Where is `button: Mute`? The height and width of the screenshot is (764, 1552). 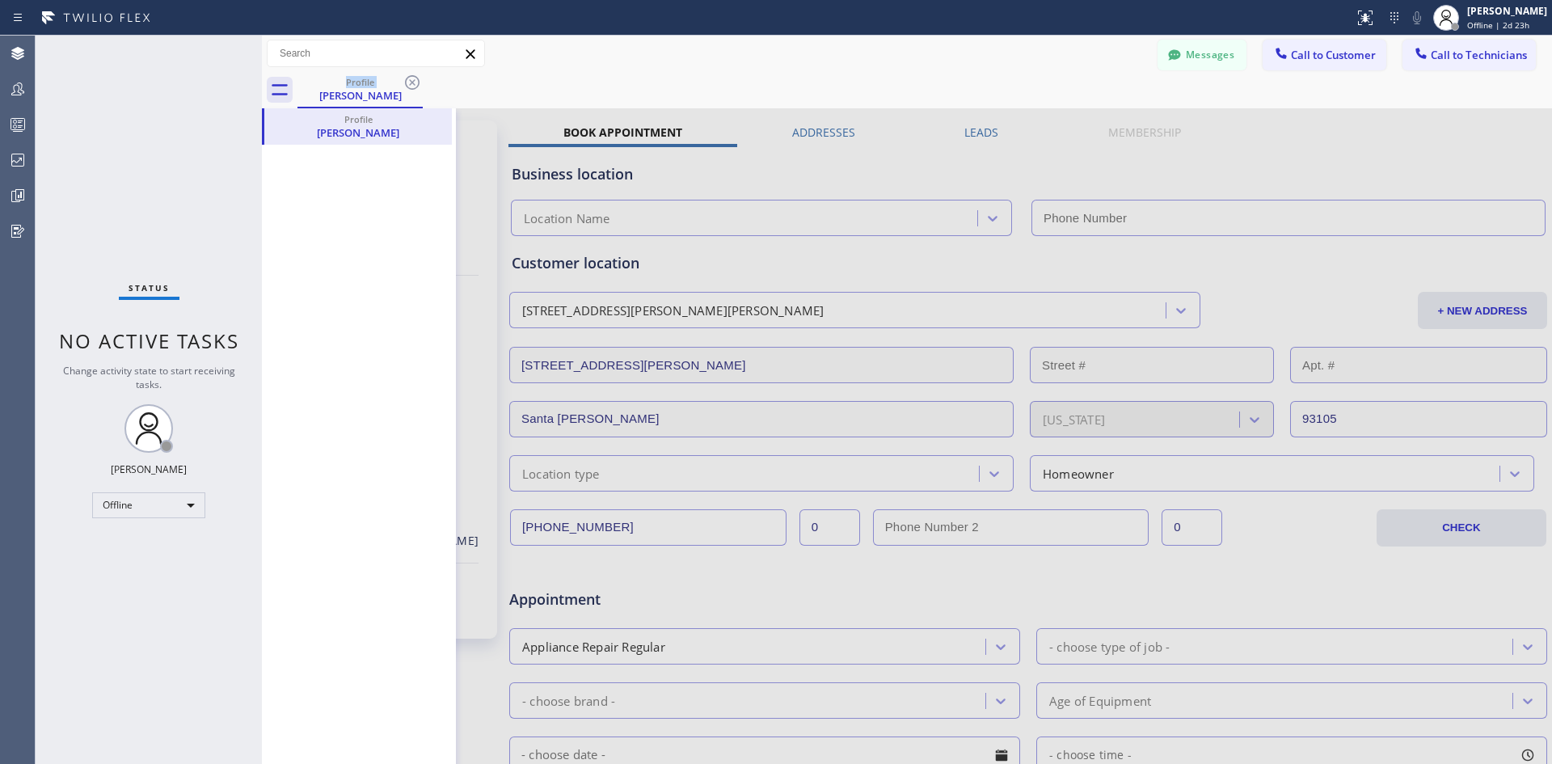 button: Mute is located at coordinates (1417, 18).